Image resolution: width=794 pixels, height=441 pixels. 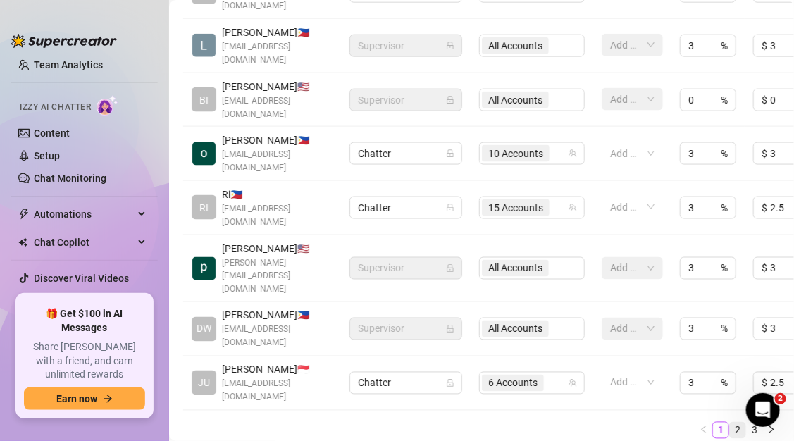 I want to click on a: 1, so click(x=721, y=431).